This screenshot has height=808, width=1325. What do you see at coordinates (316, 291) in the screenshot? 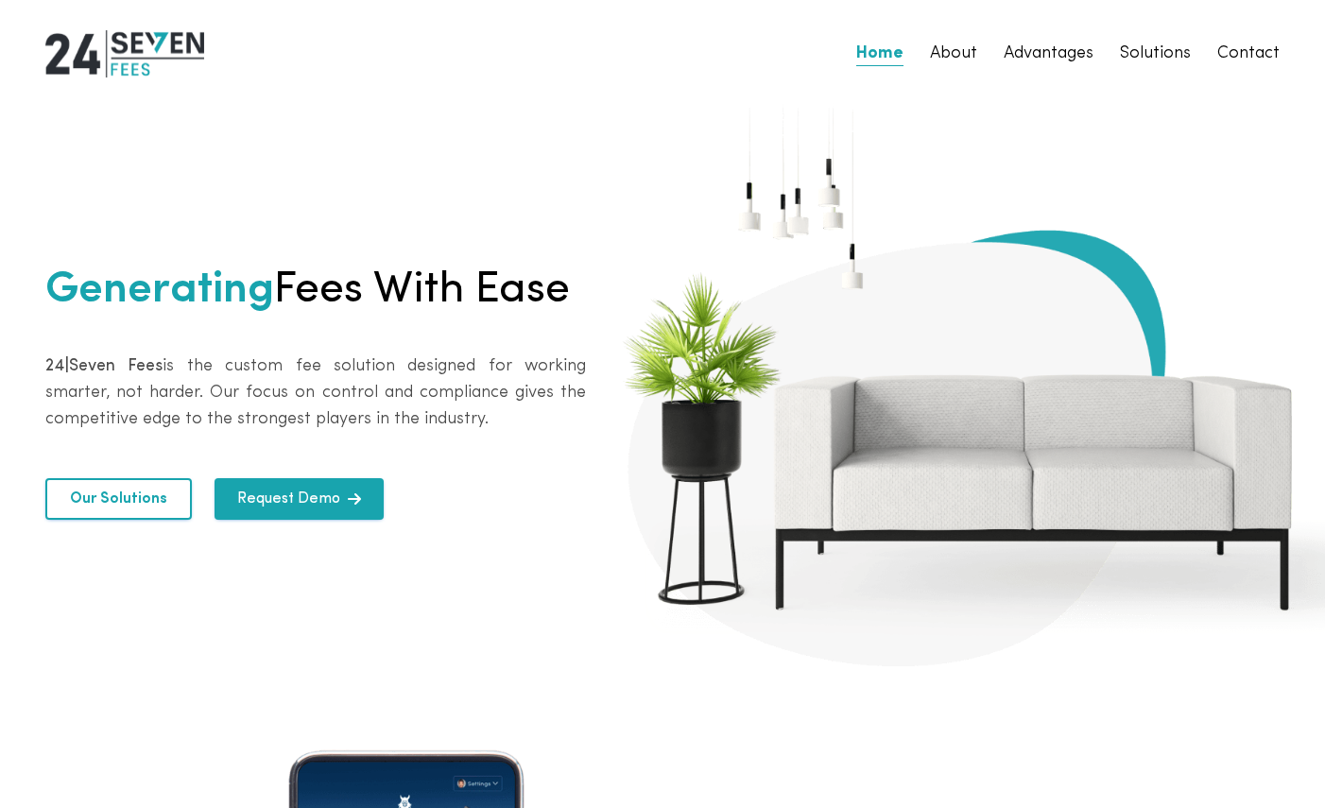
I see `h1: Fees with ease` at bounding box center [316, 291].